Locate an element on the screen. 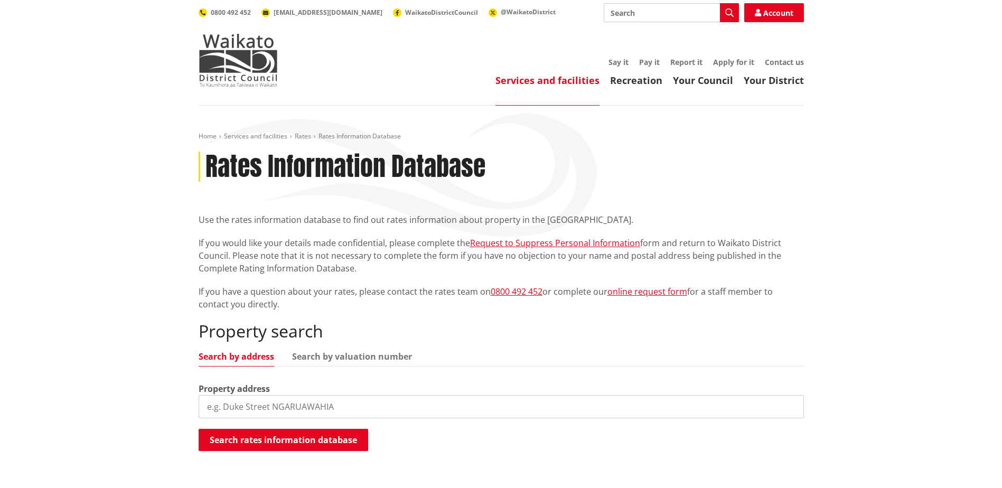  img: Waikato District Council - Te Kaunihera aa Takiwaa o Waikato is located at coordinates (238, 60).